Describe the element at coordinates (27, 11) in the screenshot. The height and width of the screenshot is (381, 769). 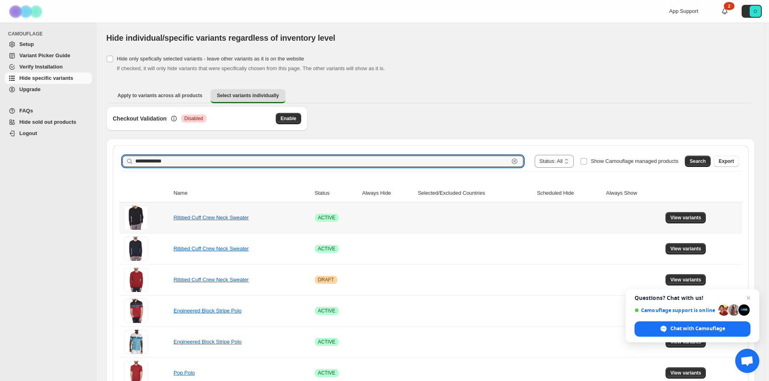
I see `img: Camouflage` at that location.